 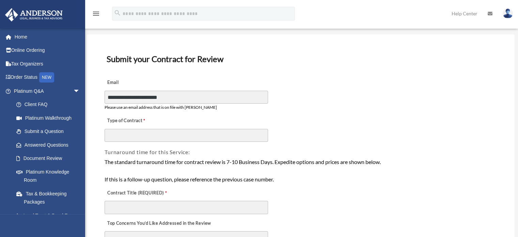 What do you see at coordinates (301, 59) in the screenshot?
I see `h3: Submit your Contract for Review` at bounding box center [301, 59].